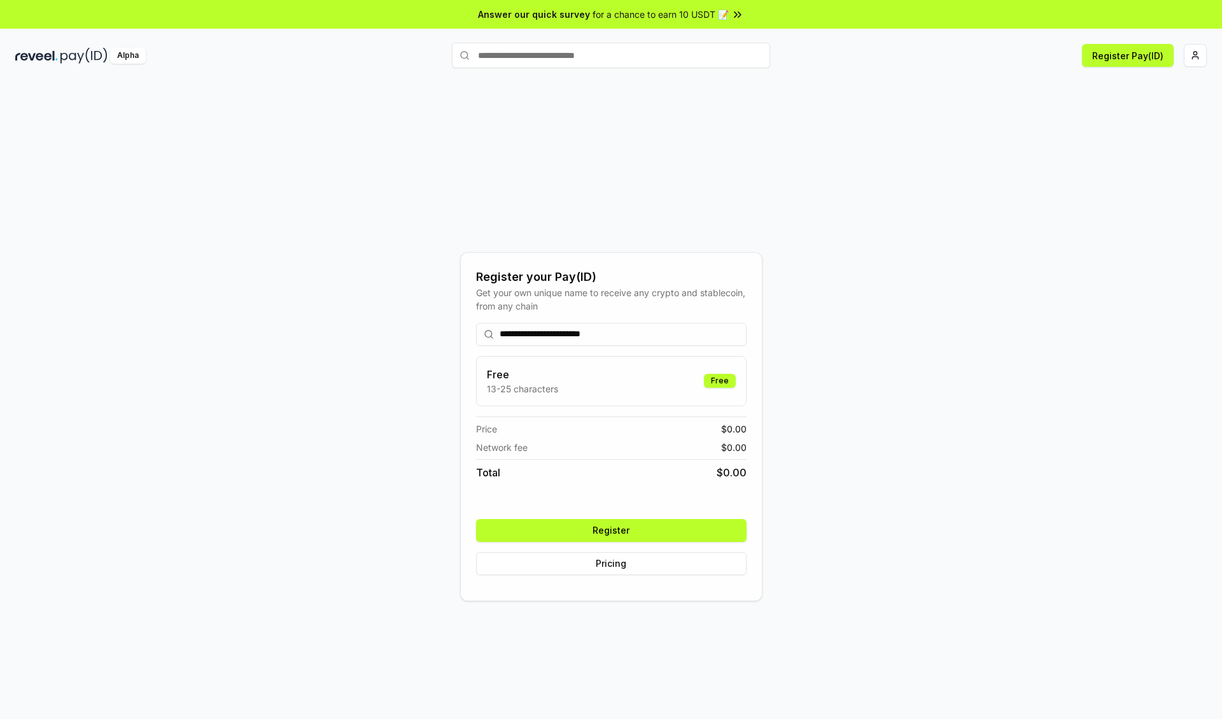 The image size is (1222, 719). What do you see at coordinates (720, 381) in the screenshot?
I see `div: Free` at bounding box center [720, 381].